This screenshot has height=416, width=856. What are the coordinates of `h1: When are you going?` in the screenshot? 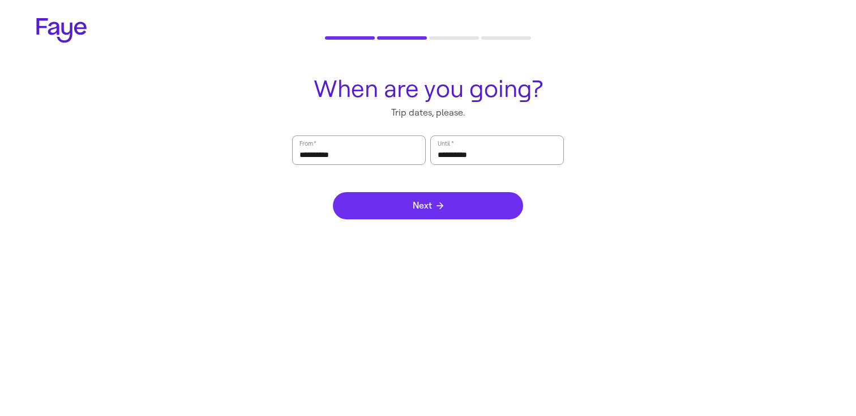 It's located at (428, 89).